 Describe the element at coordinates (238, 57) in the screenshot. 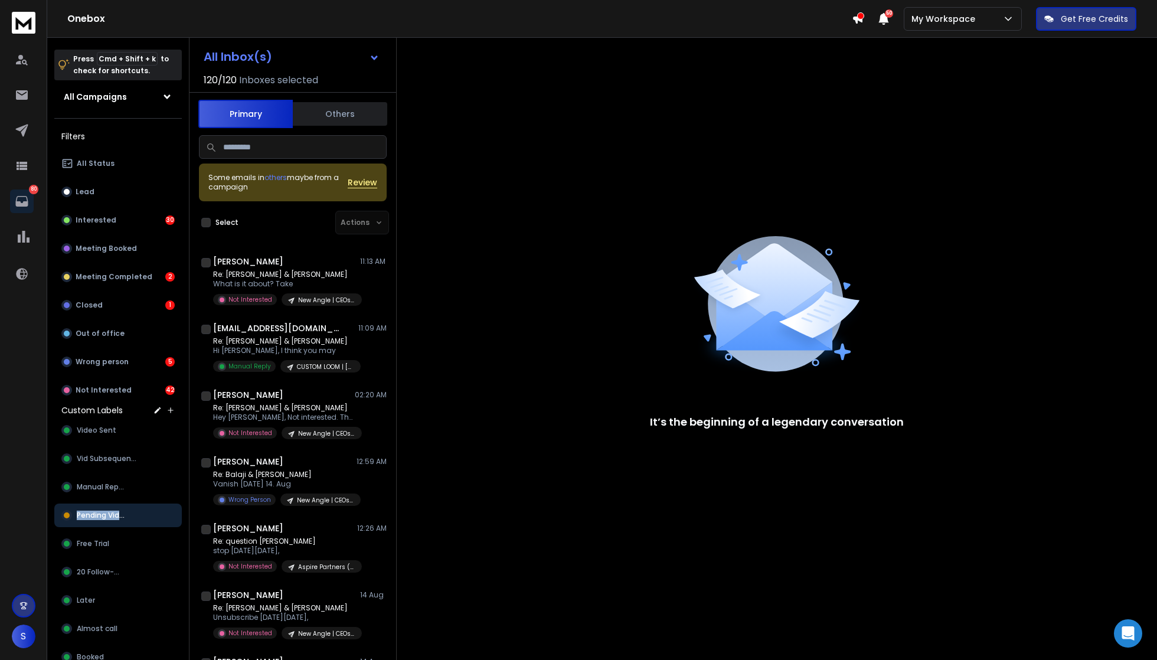

I see `h1: All Inbox(s)` at that location.